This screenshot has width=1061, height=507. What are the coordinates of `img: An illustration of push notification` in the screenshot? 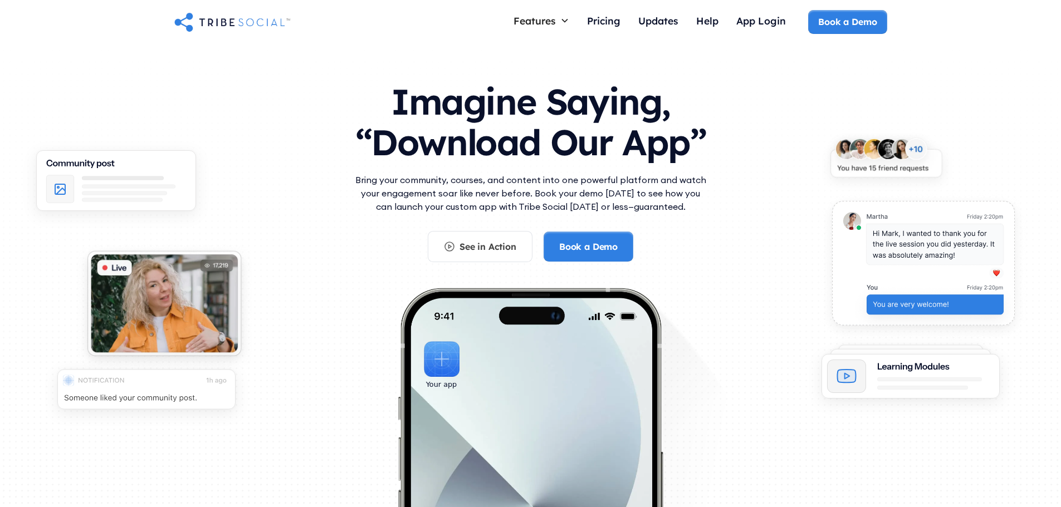 It's located at (146, 393).